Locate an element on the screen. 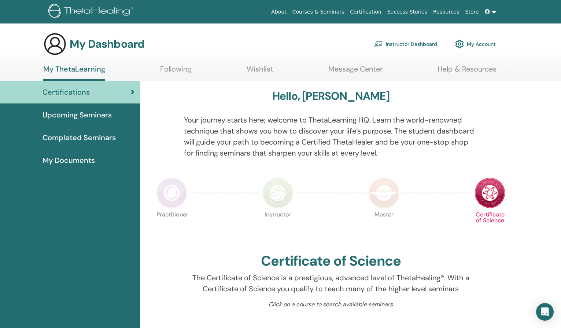 The image size is (561, 328). p: Master is located at coordinates (384, 227).